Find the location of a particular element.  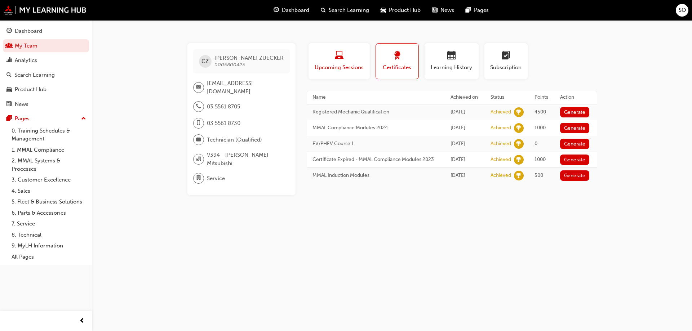

a: news-iconNews is located at coordinates (443, 10).